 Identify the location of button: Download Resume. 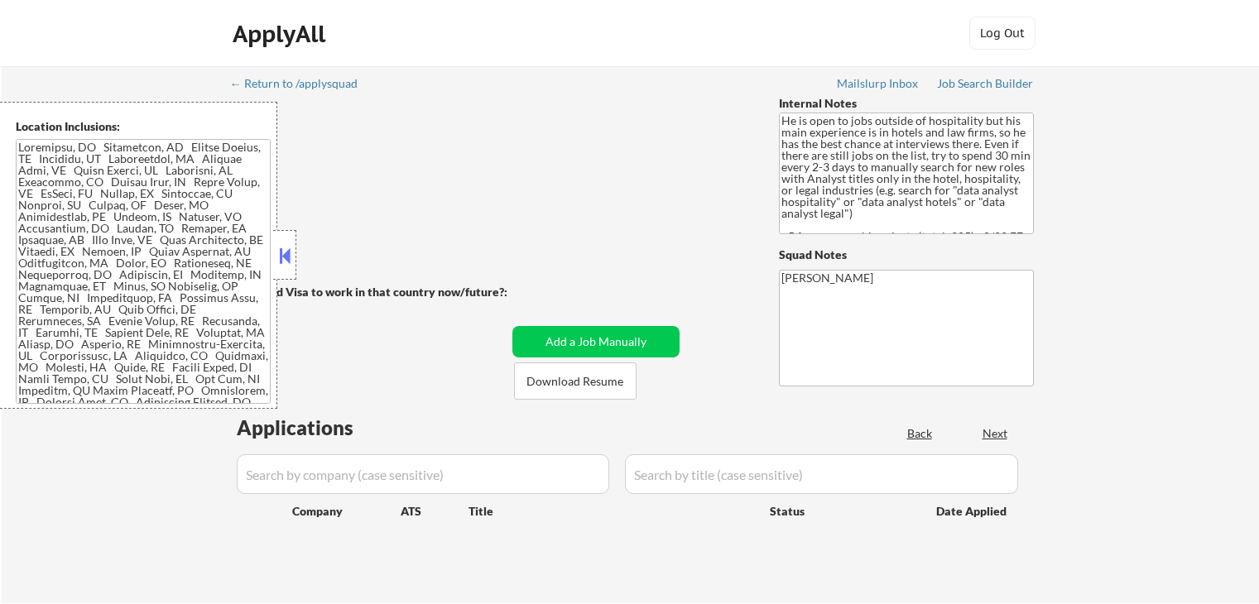
(575, 381).